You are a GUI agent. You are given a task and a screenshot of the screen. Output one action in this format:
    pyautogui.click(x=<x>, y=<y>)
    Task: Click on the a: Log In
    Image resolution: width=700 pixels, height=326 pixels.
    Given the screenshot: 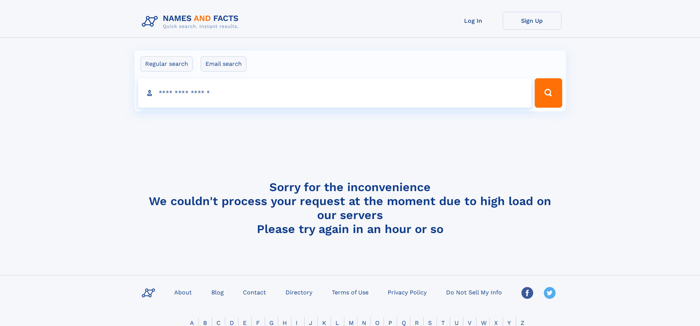 What is the action you would take?
    pyautogui.click(x=473, y=21)
    